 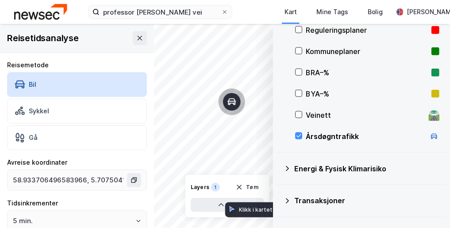 What do you see at coordinates (77, 203) in the screenshot?
I see `div: Tidsinkrementer` at bounding box center [77, 203].